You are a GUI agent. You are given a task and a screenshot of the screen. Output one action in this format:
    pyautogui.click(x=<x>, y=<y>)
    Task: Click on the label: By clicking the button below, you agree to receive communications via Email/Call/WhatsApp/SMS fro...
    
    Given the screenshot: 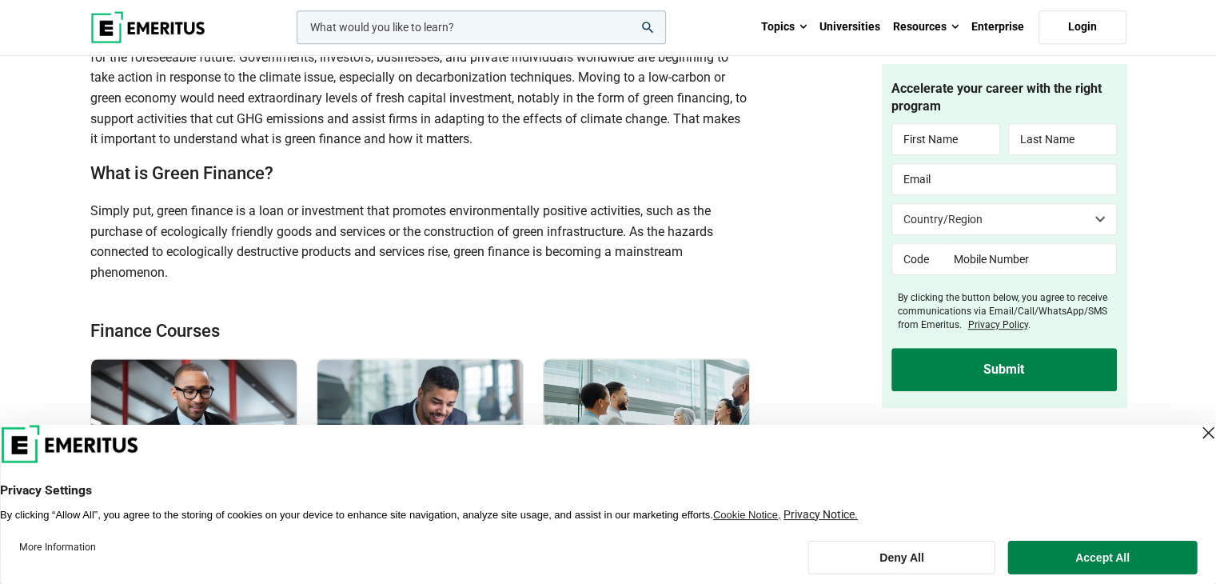 What is the action you would take?
    pyautogui.click(x=1007, y=312)
    